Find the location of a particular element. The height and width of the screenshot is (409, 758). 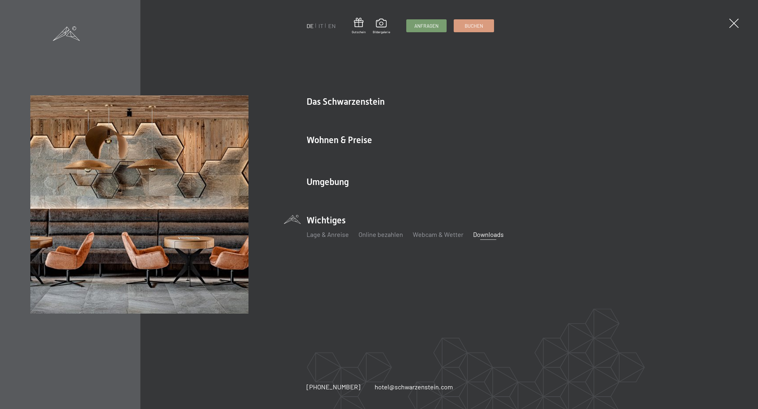

span: Buchen is located at coordinates (474, 26).